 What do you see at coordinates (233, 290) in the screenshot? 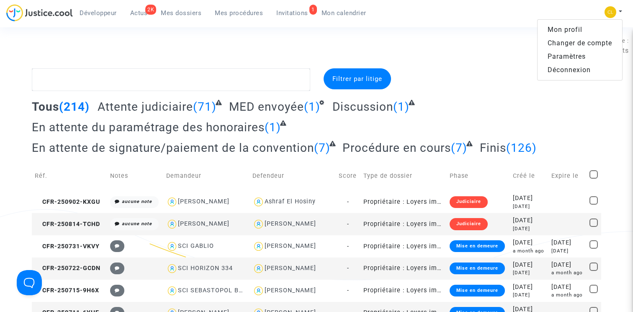
I see `div: SCI SEBASTOPOL BERGER-JUILLOT` at bounding box center [233, 290].